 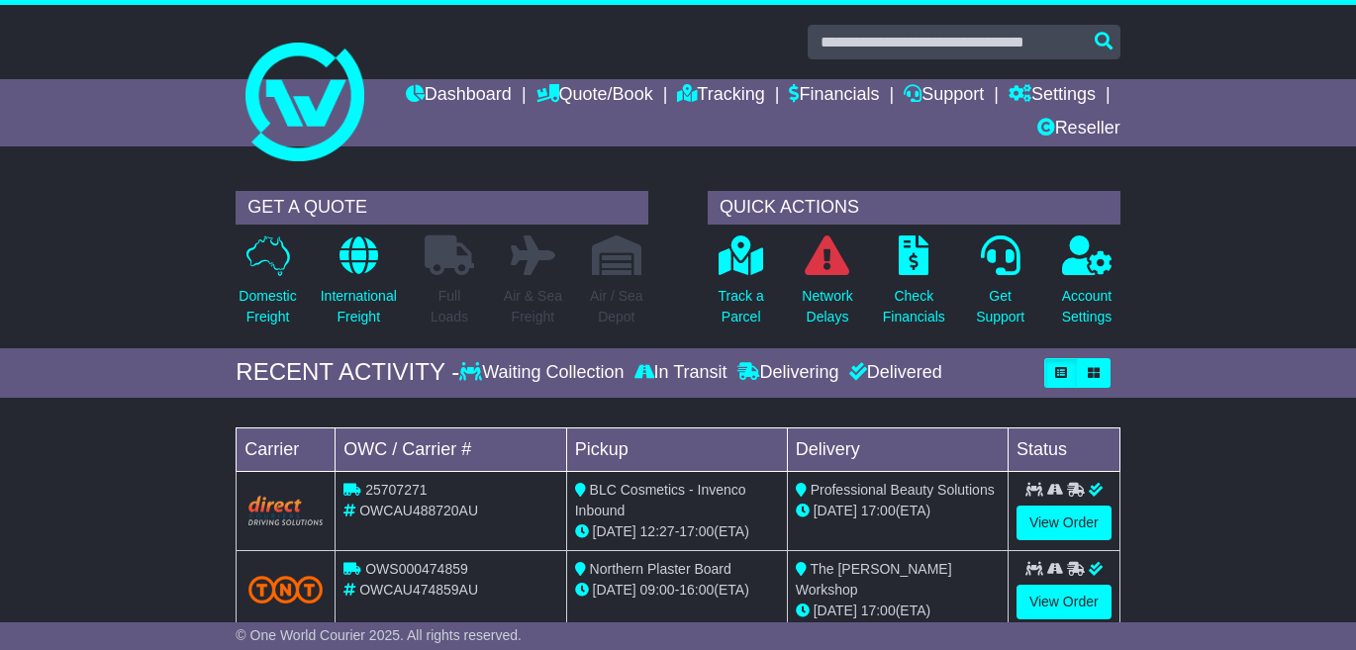 What do you see at coordinates (378, 636) in the screenshot?
I see `span: © One World Courier 2025. All rights reserved.` at bounding box center [378, 636].